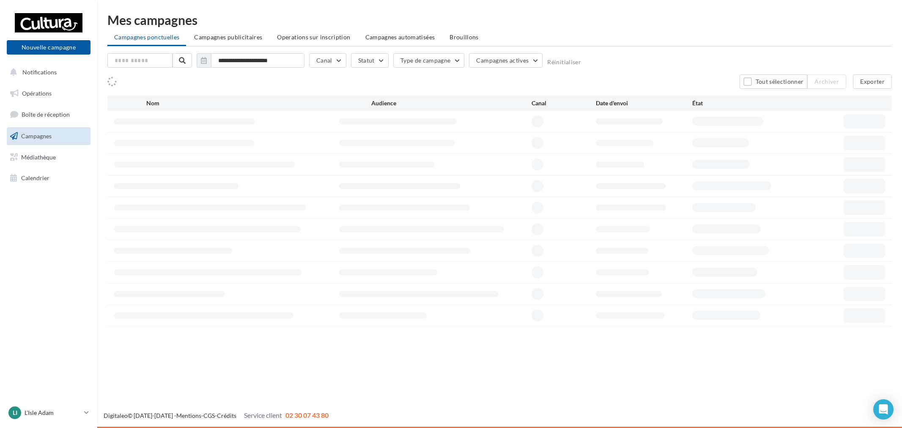  I want to click on span: Operations sur inscription, so click(313, 37).